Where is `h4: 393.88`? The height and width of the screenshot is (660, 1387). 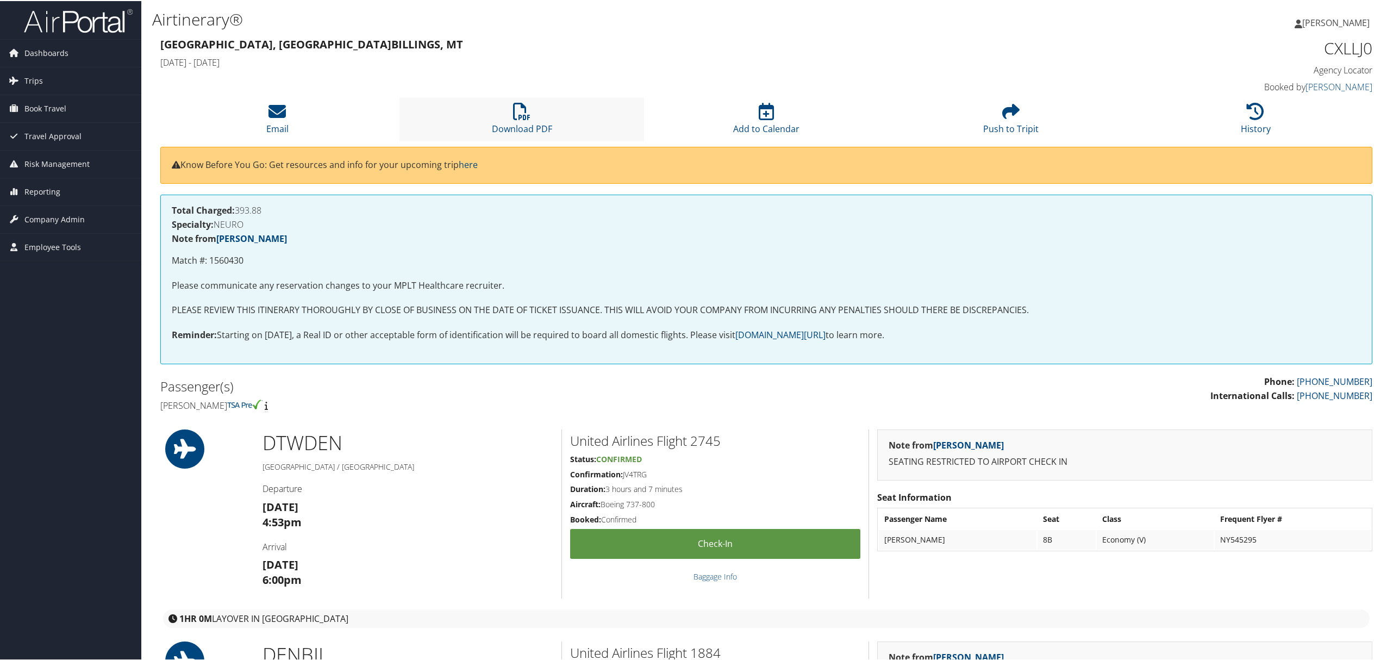 h4: 393.88 is located at coordinates (766, 209).